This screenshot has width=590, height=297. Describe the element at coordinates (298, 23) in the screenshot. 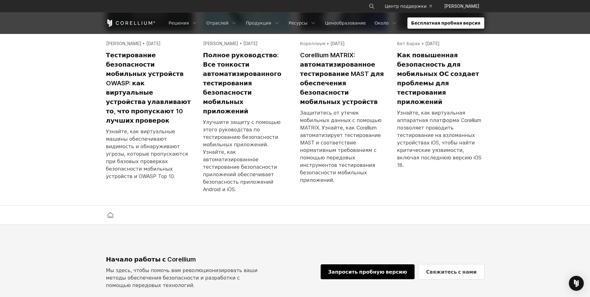

I see `font: Ресурсы` at that location.